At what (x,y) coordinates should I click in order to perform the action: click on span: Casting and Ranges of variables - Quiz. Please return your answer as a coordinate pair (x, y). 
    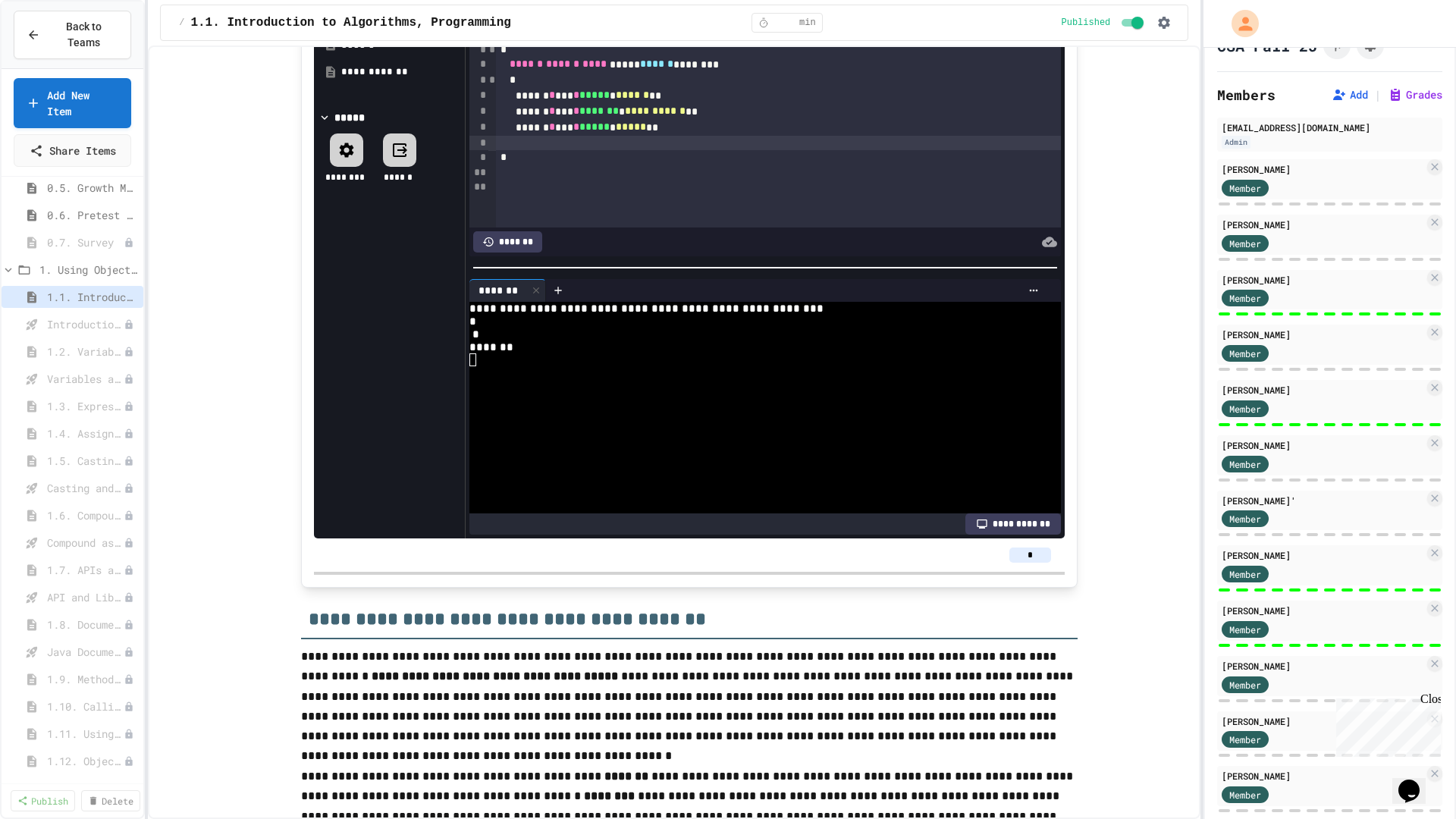
    Looking at the image, I should click on (85, 488).